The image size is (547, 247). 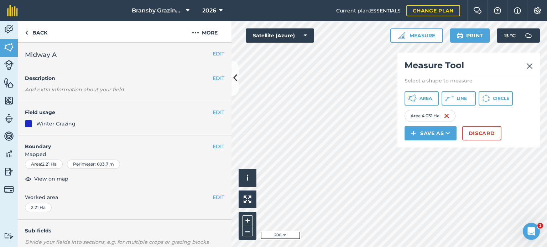 What do you see at coordinates (478, 11) in the screenshot?
I see `img: Two speech bubbles overlapping with the left bubble in the forefront` at bounding box center [478, 11].